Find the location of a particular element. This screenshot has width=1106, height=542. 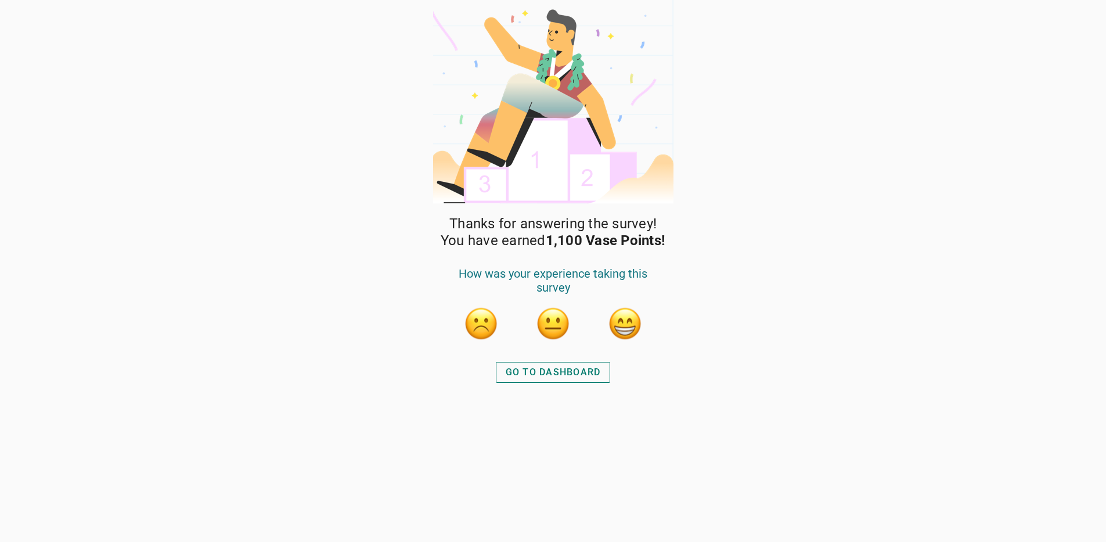

div: How was your experience taking this survey is located at coordinates (553, 286).